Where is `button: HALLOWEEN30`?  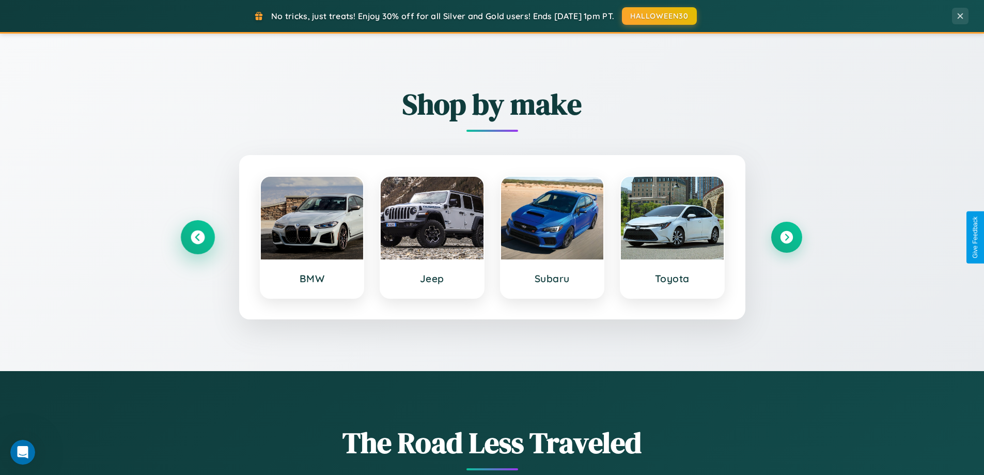
button: HALLOWEEN30 is located at coordinates (659, 16).